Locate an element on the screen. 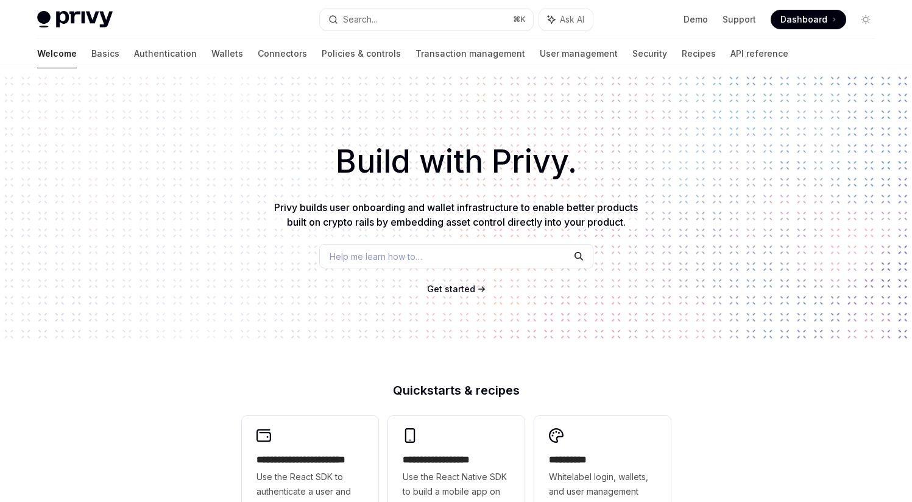  span: Get started is located at coordinates (451, 288).